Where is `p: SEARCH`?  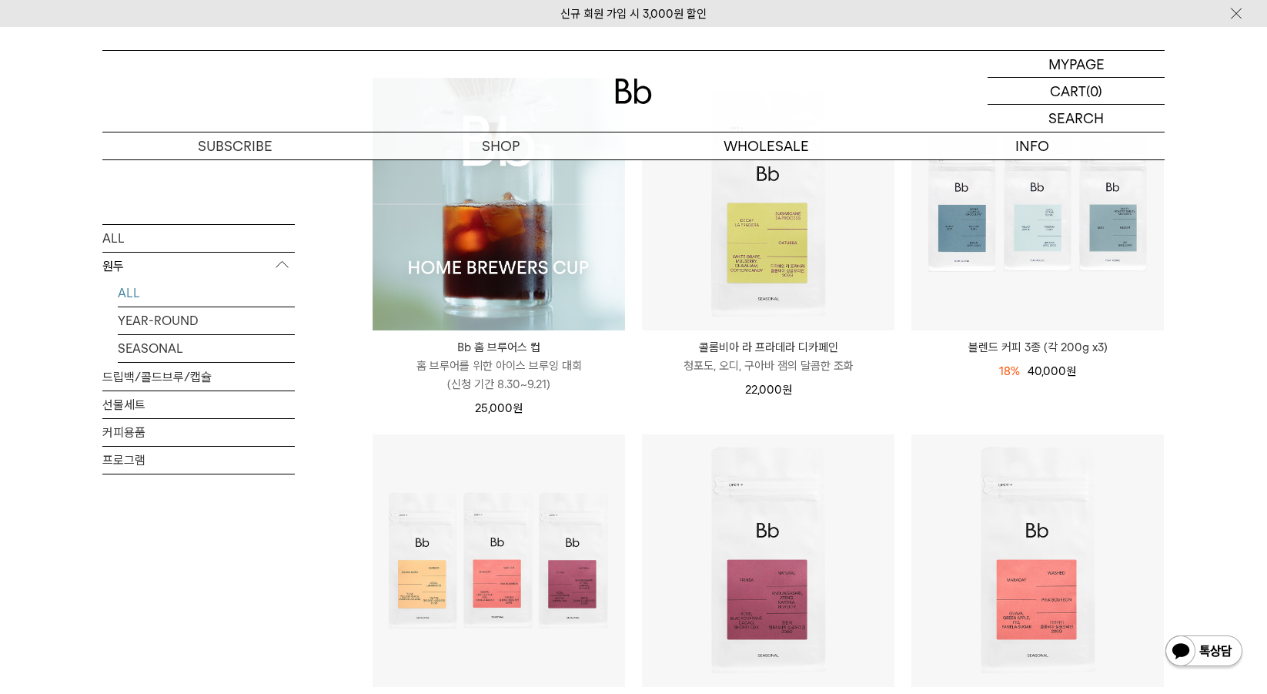
p: SEARCH is located at coordinates (1076, 118).